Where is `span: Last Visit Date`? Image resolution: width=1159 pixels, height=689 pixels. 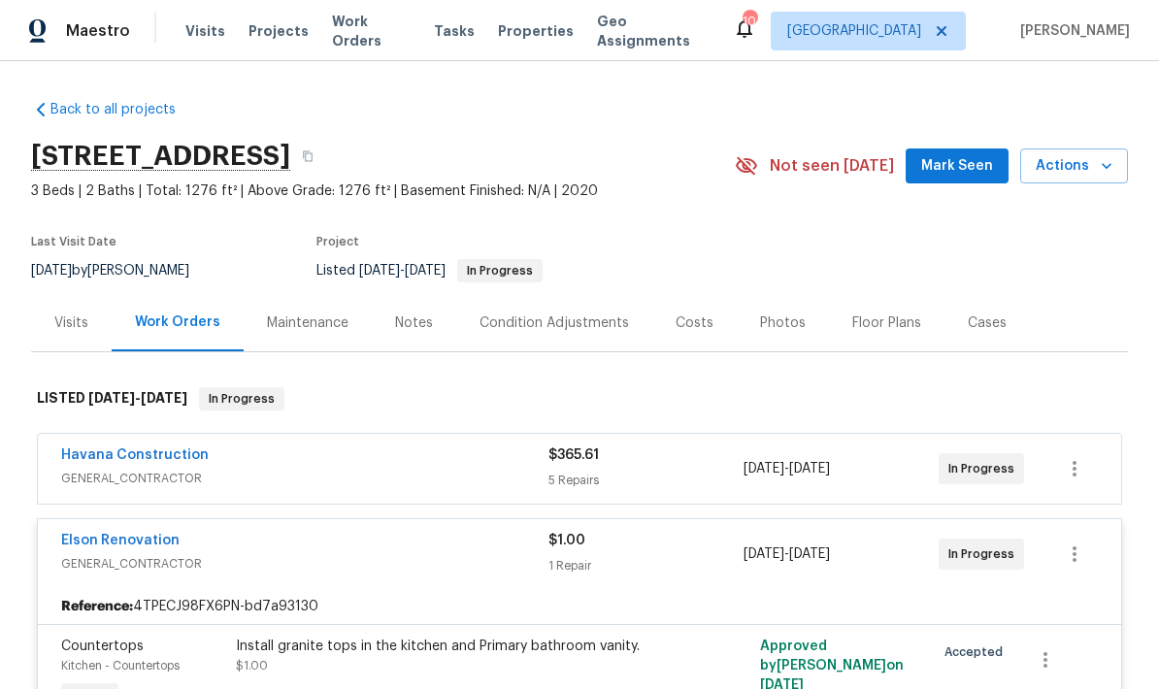
span: Last Visit Date is located at coordinates (74, 242).